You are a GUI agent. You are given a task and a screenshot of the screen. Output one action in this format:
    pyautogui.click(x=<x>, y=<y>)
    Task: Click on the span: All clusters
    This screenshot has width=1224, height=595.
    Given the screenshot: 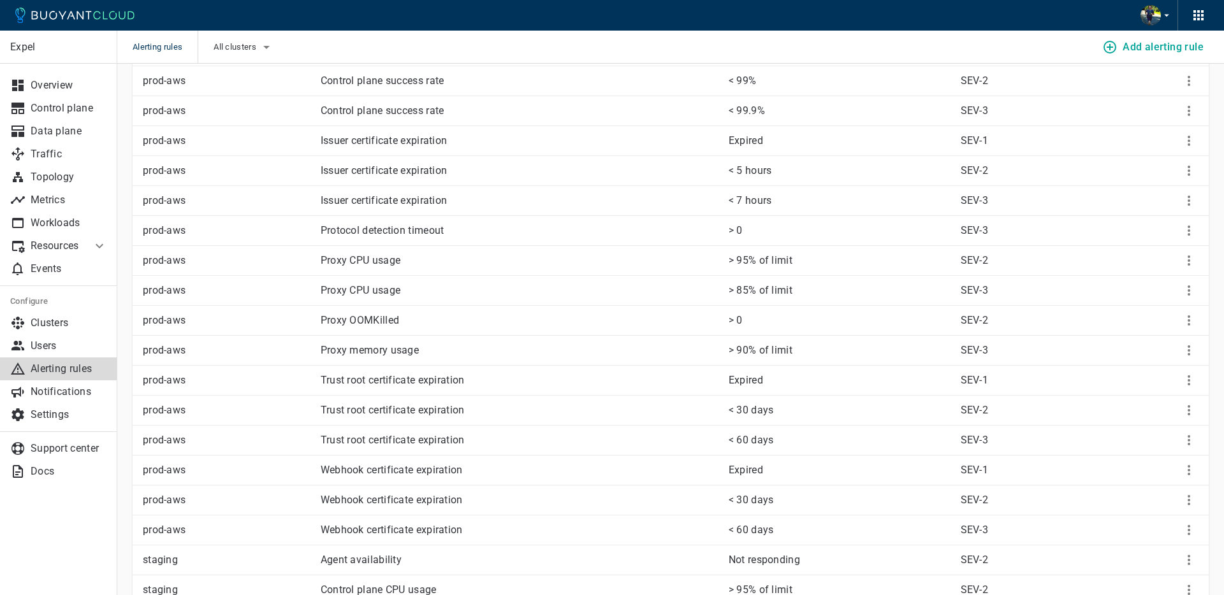 What is the action you would take?
    pyautogui.click(x=236, y=47)
    